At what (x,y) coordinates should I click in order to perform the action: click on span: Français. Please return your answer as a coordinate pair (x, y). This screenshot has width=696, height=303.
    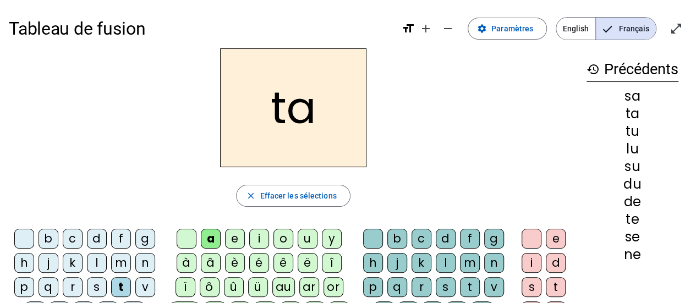
    Looking at the image, I should click on (626, 29).